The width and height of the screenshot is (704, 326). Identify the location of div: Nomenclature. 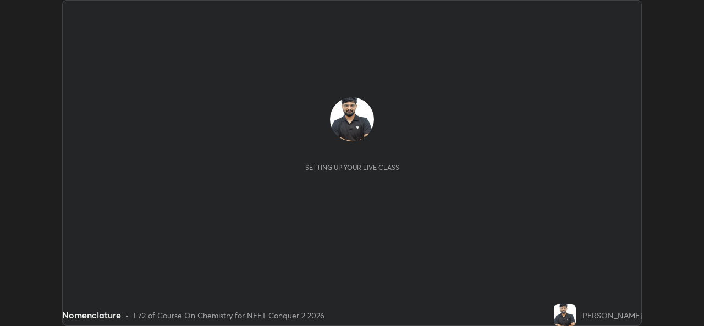
(91, 315).